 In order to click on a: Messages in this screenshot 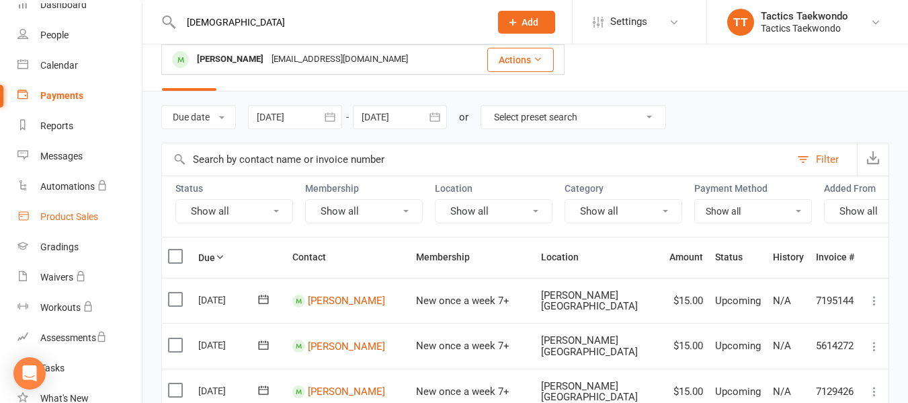, I will do `click(79, 156)`.